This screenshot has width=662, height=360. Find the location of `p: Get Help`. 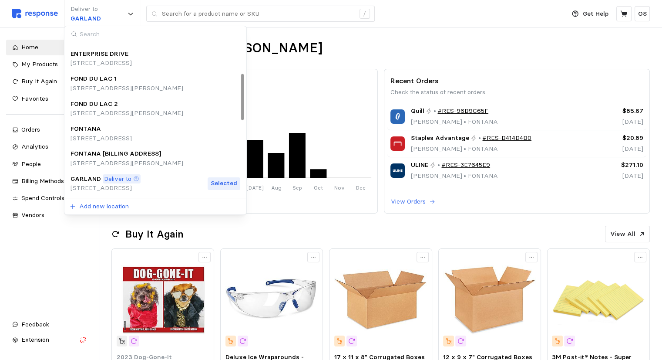

p: Get Help is located at coordinates (595, 14).